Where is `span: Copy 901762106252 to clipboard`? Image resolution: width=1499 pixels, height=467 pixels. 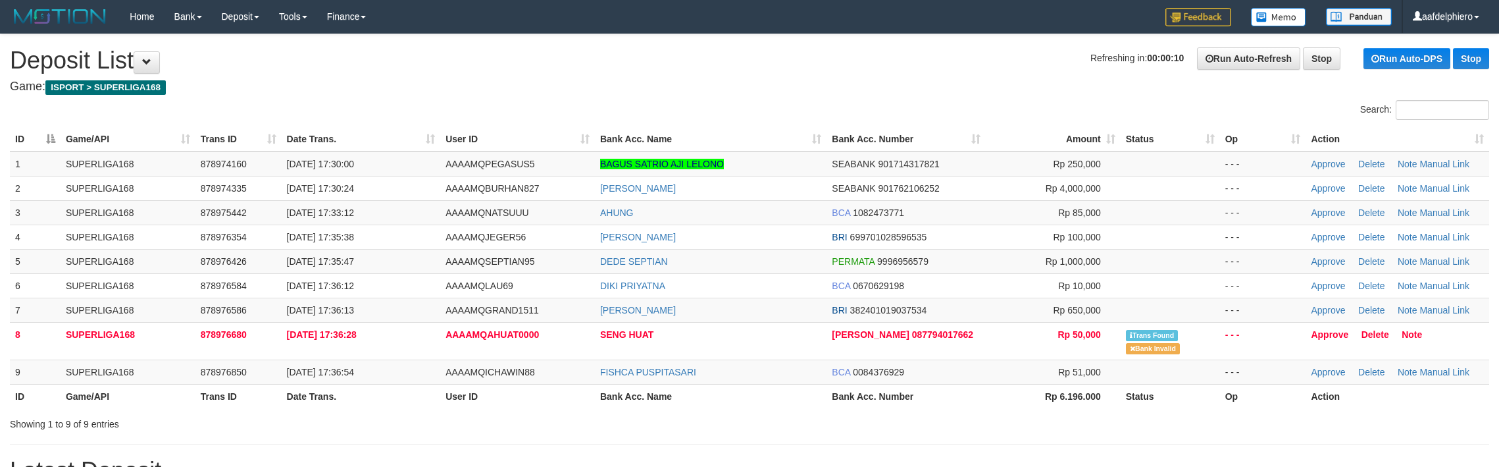
span: Copy 901762106252 to clipboard is located at coordinates (908, 188).